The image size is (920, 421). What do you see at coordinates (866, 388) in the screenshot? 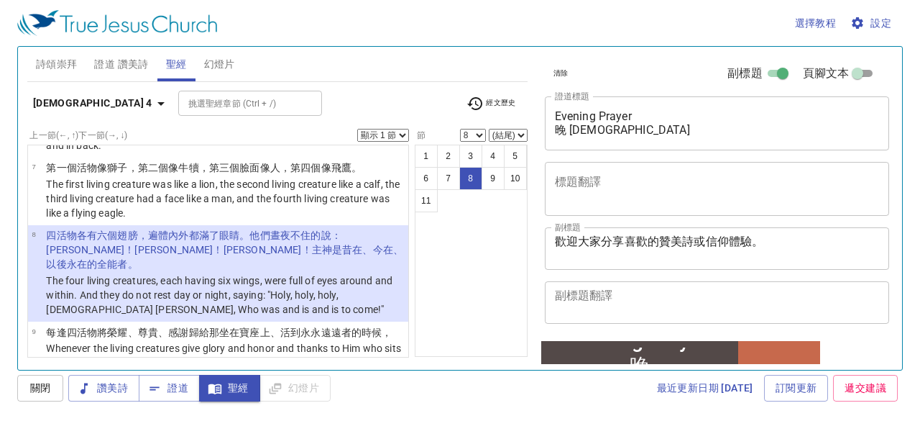
I see `a: 遞交建議` at bounding box center [866, 388].